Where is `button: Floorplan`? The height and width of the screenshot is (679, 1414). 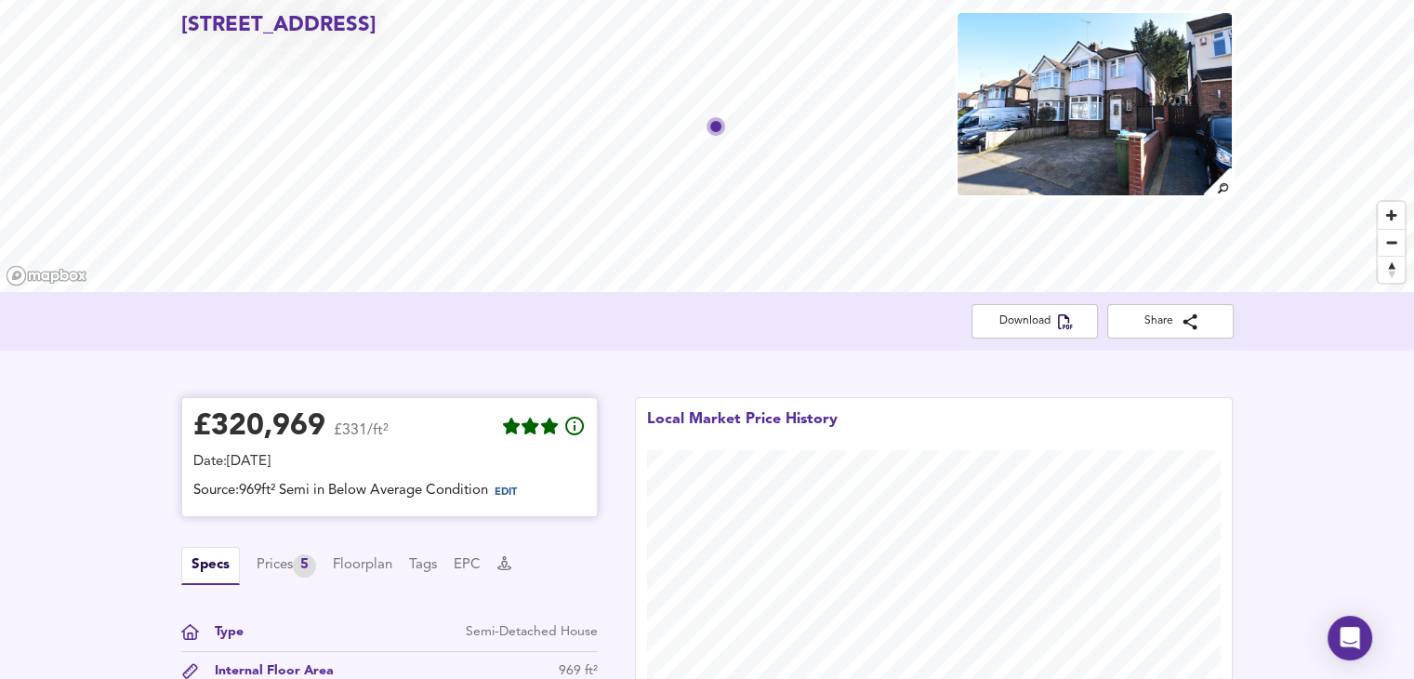
button: Floorplan is located at coordinates (363, 565).